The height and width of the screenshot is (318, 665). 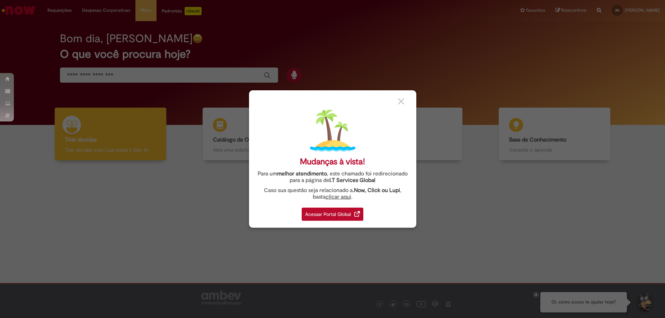 What do you see at coordinates (333, 212) in the screenshot?
I see `a: Acessar Portal Global` at bounding box center [333, 212].